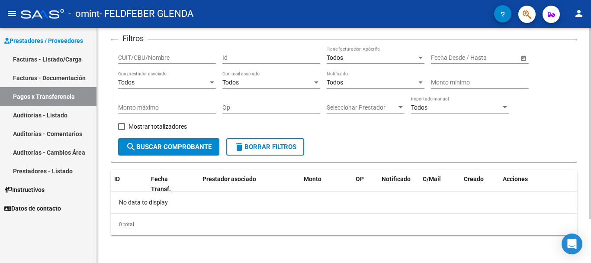  I want to click on mat-icon: menu, so click(12, 13).